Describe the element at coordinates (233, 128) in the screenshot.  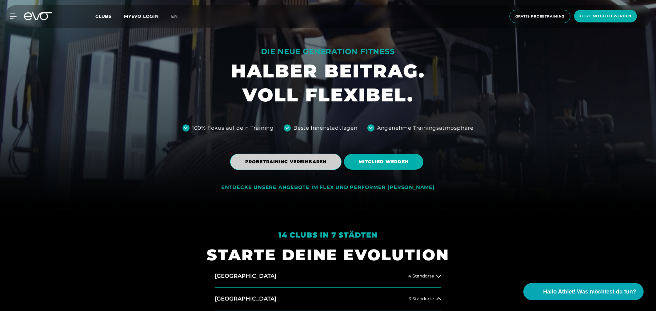
I see `div: 100% Fokus auf dein Training` at that location.